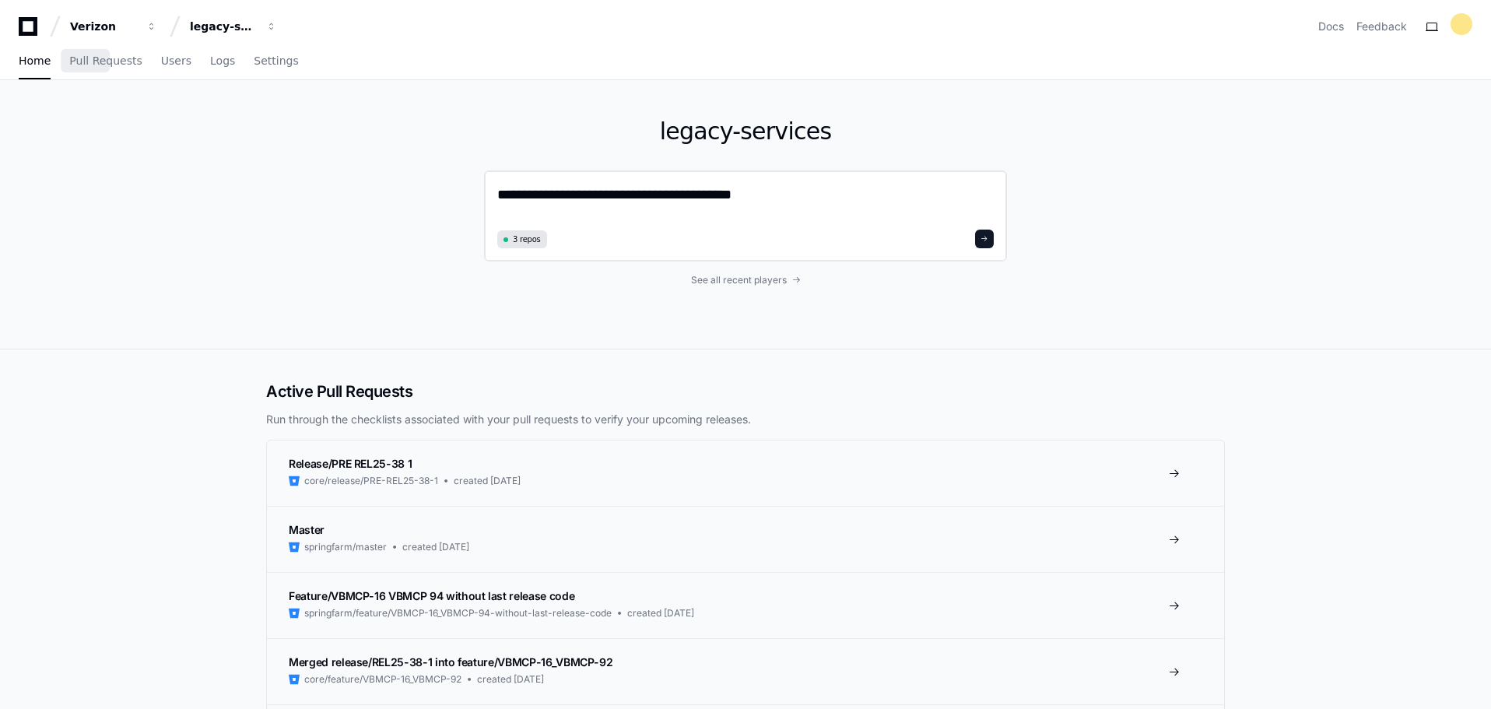 Image resolution: width=1491 pixels, height=709 pixels. I want to click on span: Master, so click(307, 529).